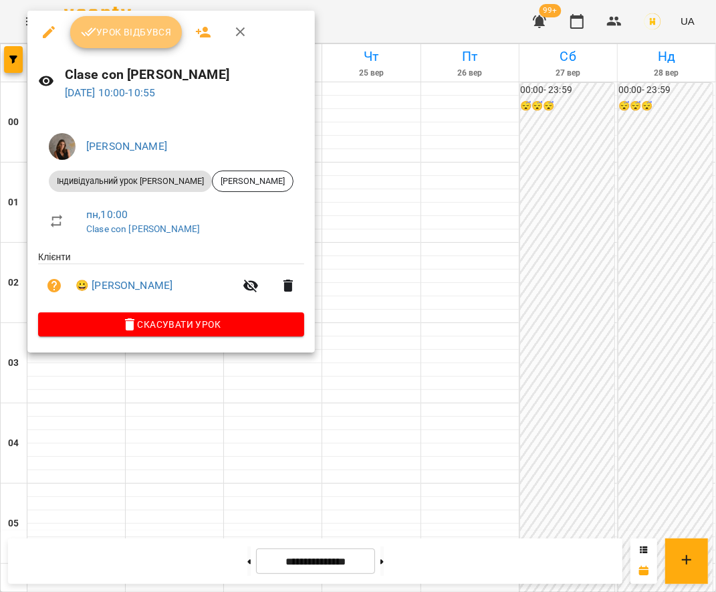 The image size is (716, 592). What do you see at coordinates (126, 32) in the screenshot?
I see `span: Урок відбувся` at bounding box center [126, 32].